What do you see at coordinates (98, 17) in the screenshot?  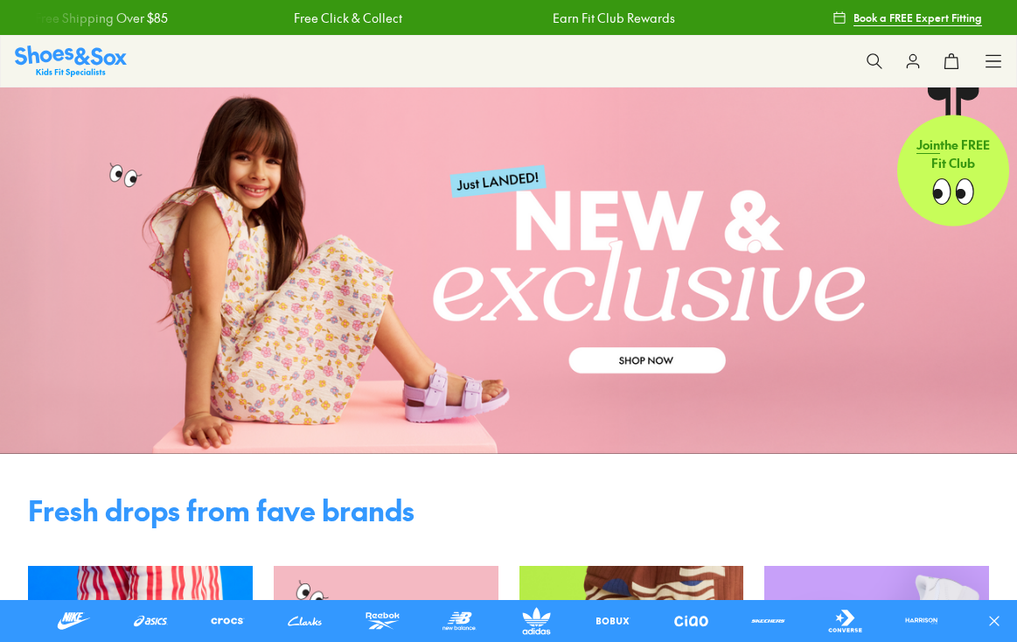 I see `a: Free Shipping Over $85` at bounding box center [98, 17].